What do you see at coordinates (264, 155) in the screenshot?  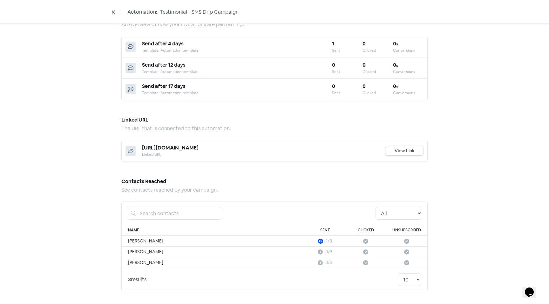 I see `div: Linked URL` at bounding box center [264, 155].